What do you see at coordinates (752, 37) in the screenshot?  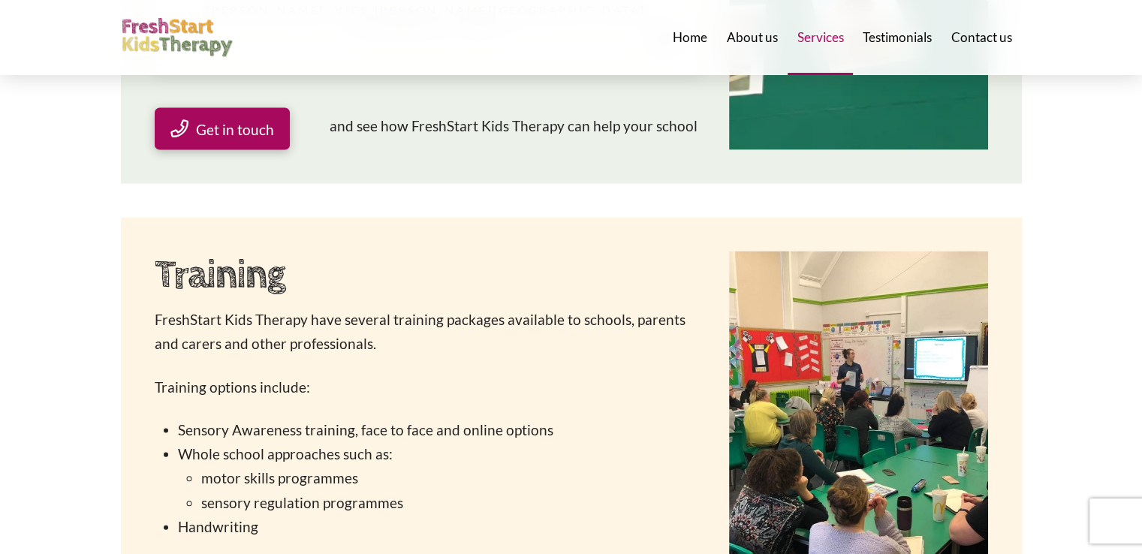 I see `span: About us` at bounding box center [752, 37].